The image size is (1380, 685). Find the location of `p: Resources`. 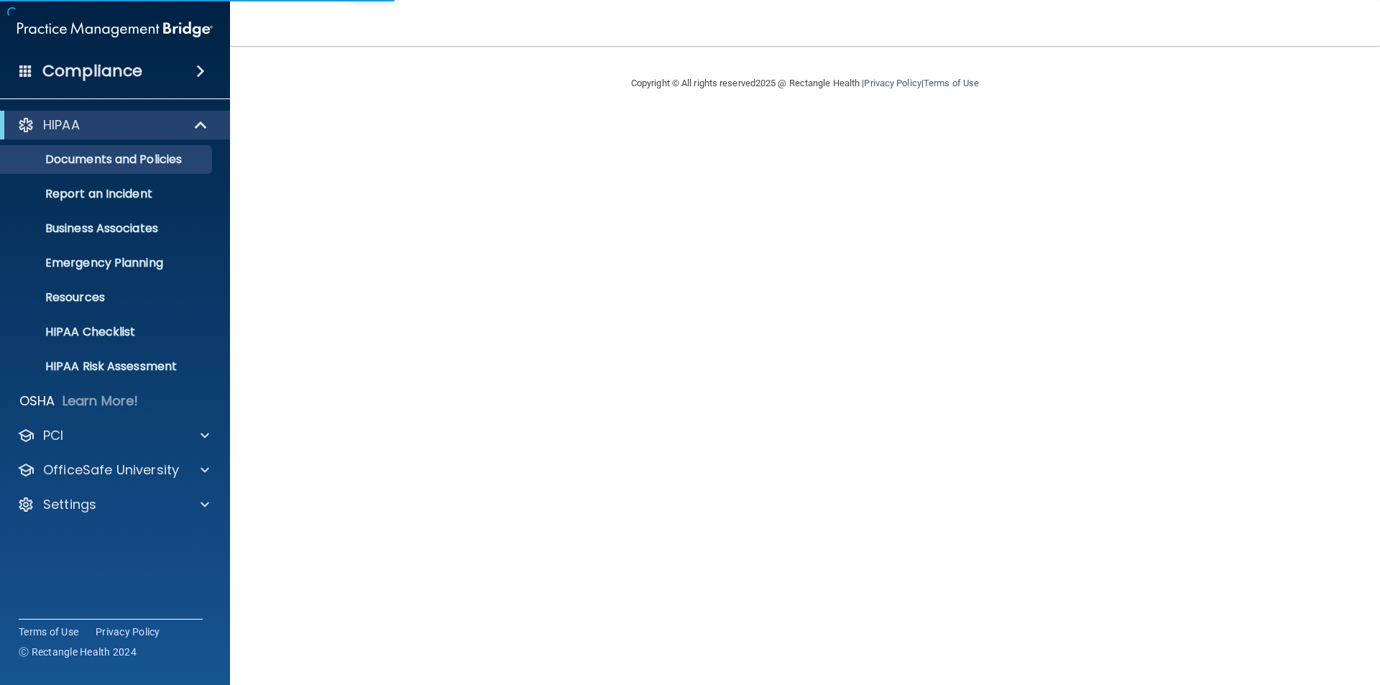

p: Resources is located at coordinates (107, 298).